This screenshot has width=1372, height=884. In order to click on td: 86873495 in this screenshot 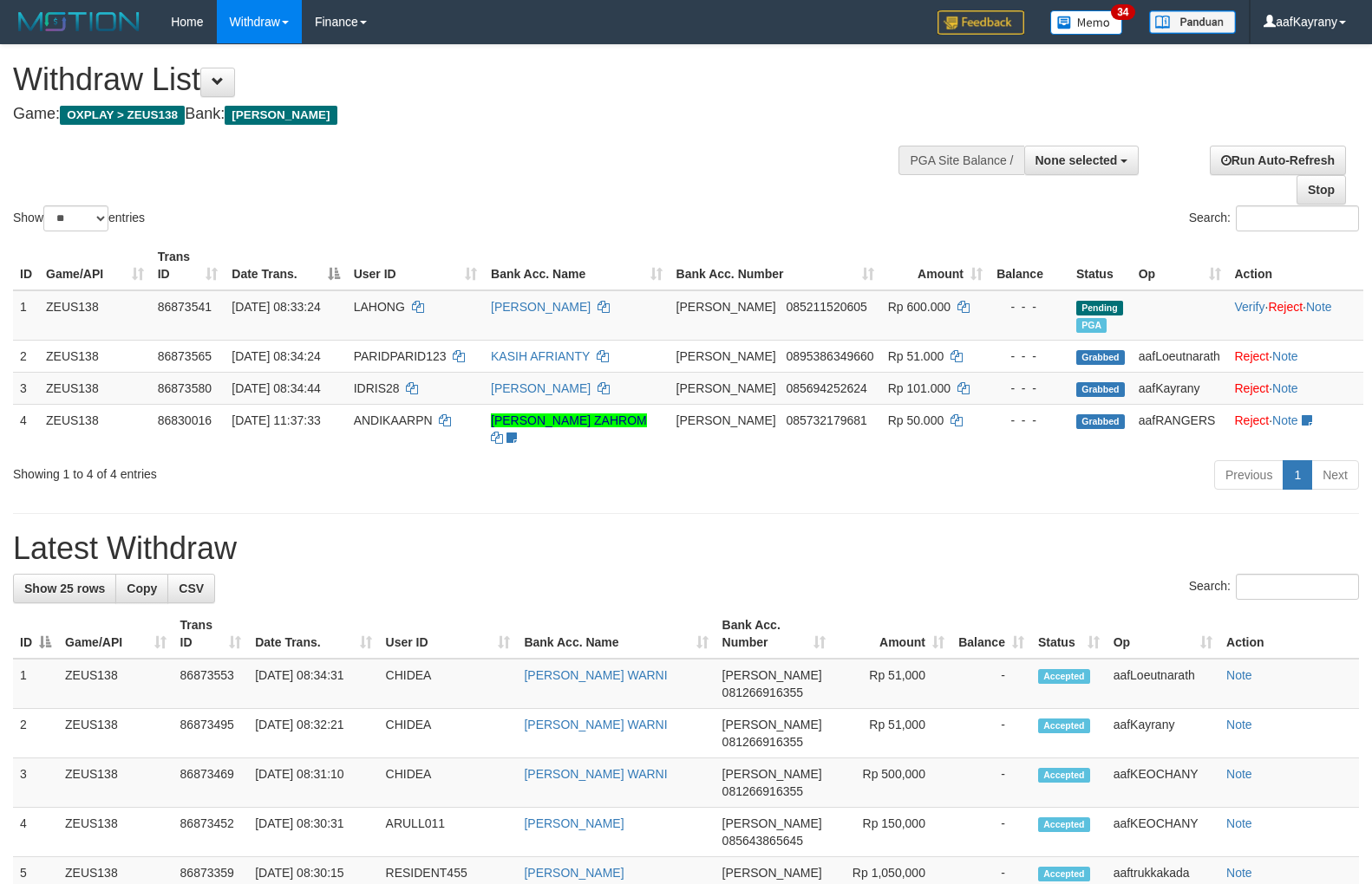, I will do `click(211, 733)`.